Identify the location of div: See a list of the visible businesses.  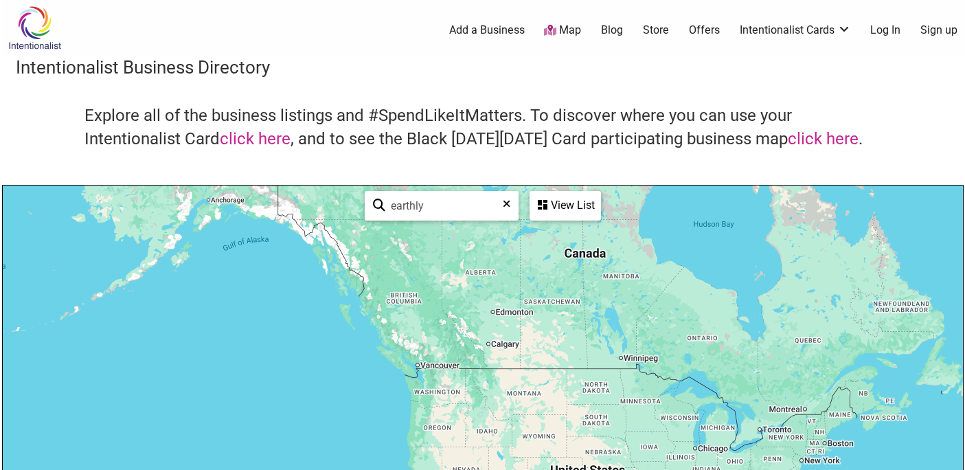
(565, 205).